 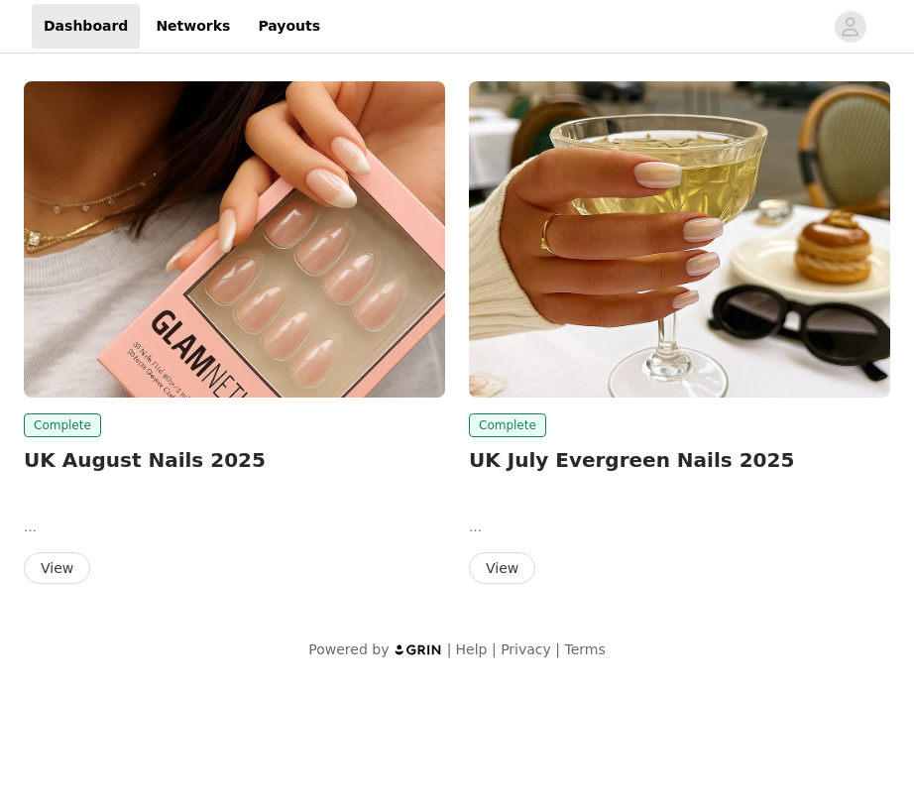 What do you see at coordinates (348, 649) in the screenshot?
I see `span: Powered by` at bounding box center [348, 649].